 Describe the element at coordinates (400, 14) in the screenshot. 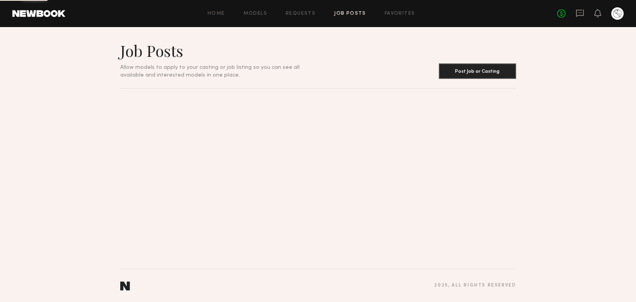

I see `a: Favorites` at that location.